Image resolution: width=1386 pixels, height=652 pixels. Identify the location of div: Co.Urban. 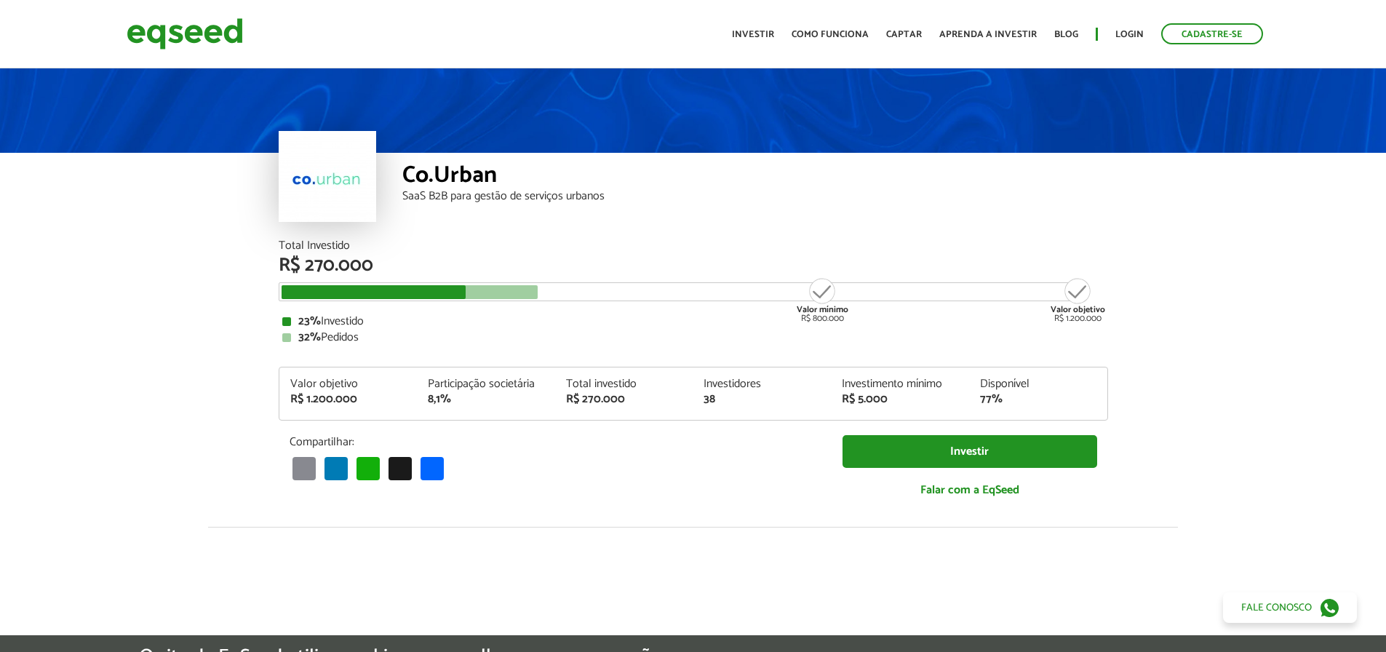
(755, 177).